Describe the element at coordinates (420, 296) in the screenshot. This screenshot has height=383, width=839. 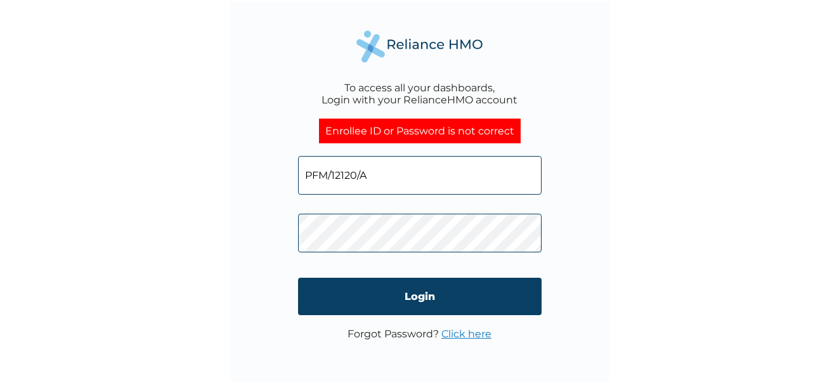
I see `input: Login` at that location.